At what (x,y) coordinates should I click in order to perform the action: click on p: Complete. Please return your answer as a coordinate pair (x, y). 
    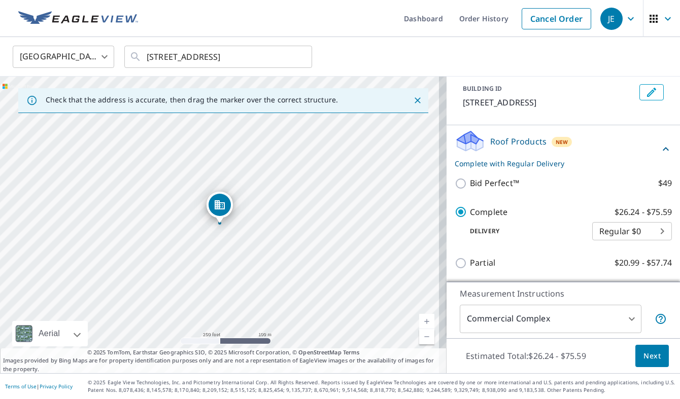
    Looking at the image, I should click on (488, 212).